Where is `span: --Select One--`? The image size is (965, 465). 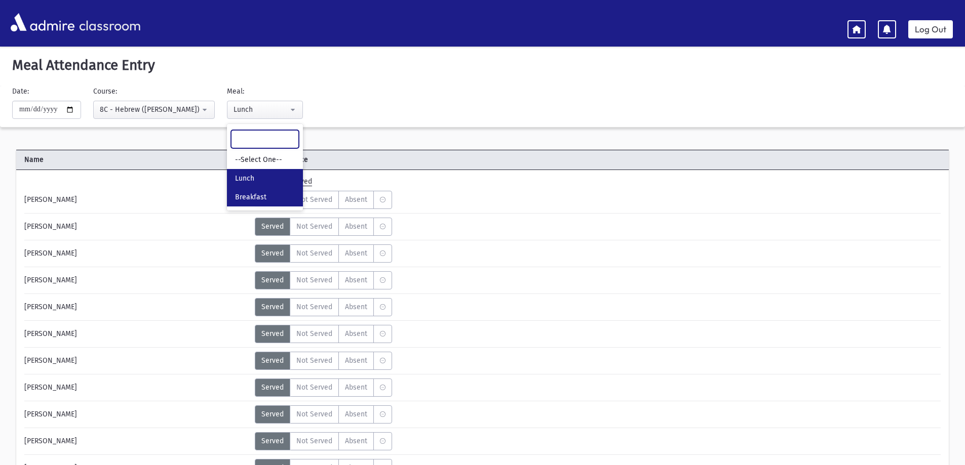
span: --Select One-- is located at coordinates (258, 160).